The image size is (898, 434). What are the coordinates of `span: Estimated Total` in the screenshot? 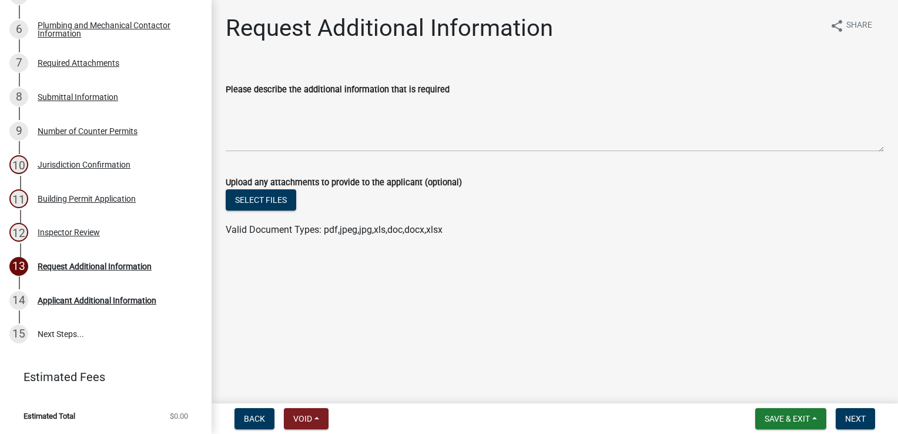 It's located at (49, 416).